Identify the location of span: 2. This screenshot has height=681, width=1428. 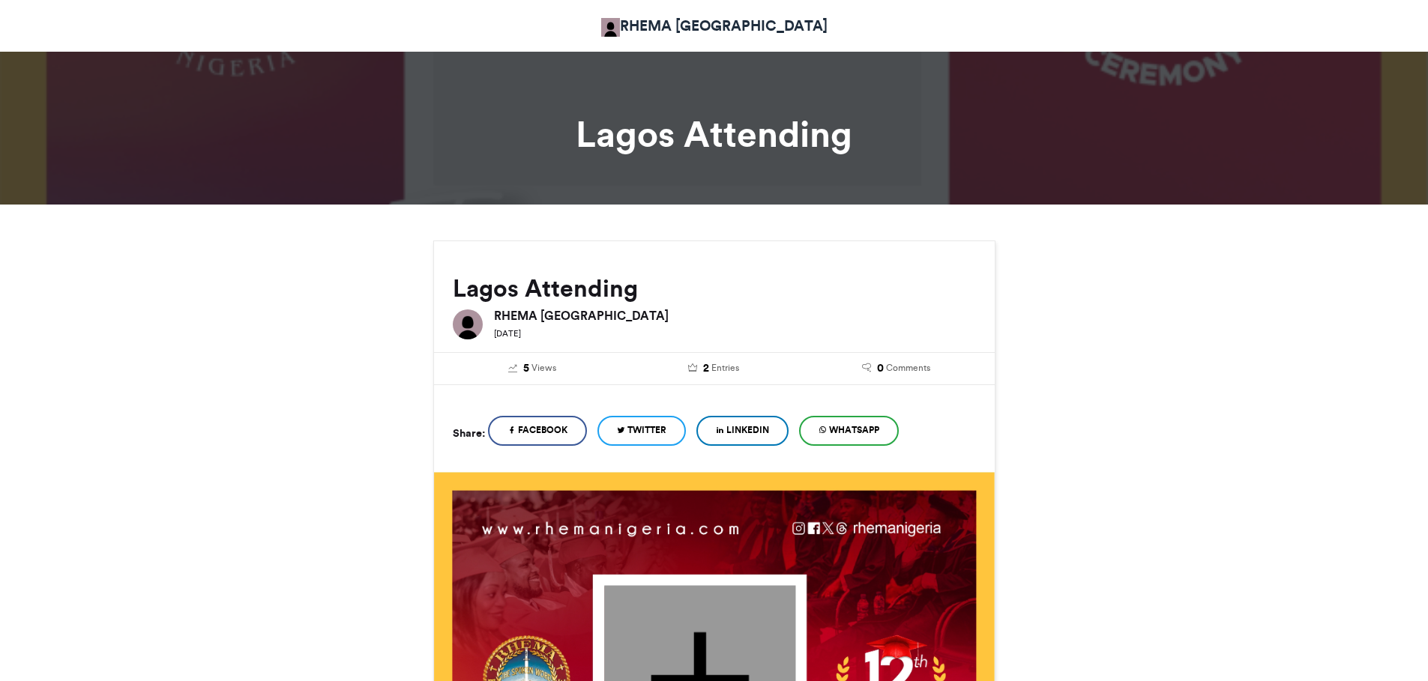
(706, 369).